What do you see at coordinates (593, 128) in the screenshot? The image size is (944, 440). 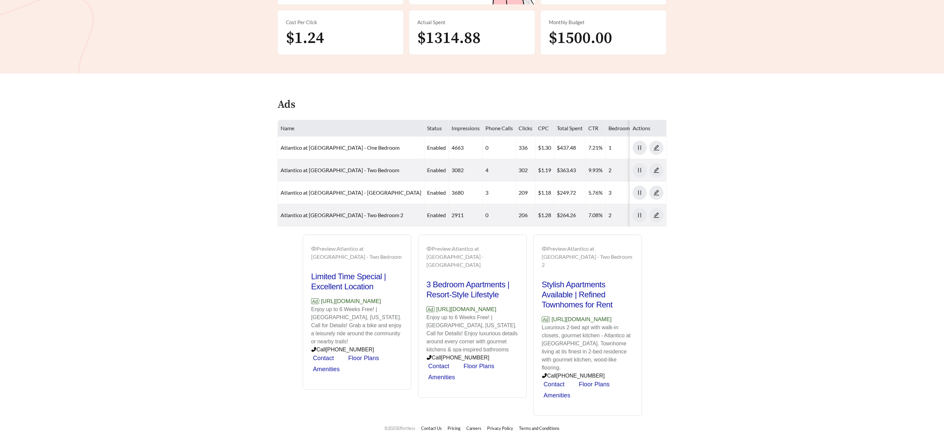 I see `span: CTR` at bounding box center [593, 128].